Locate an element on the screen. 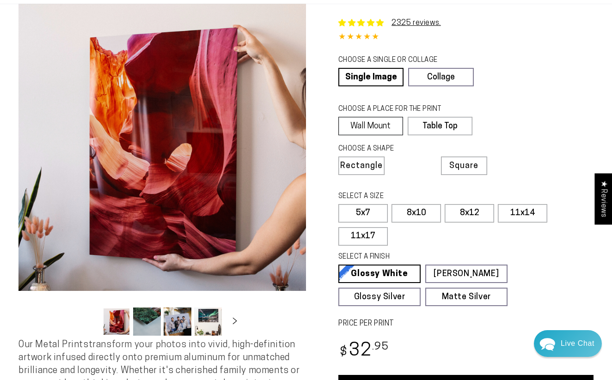 The height and width of the screenshot is (380, 612). button: Slide left is located at coordinates (90, 322).